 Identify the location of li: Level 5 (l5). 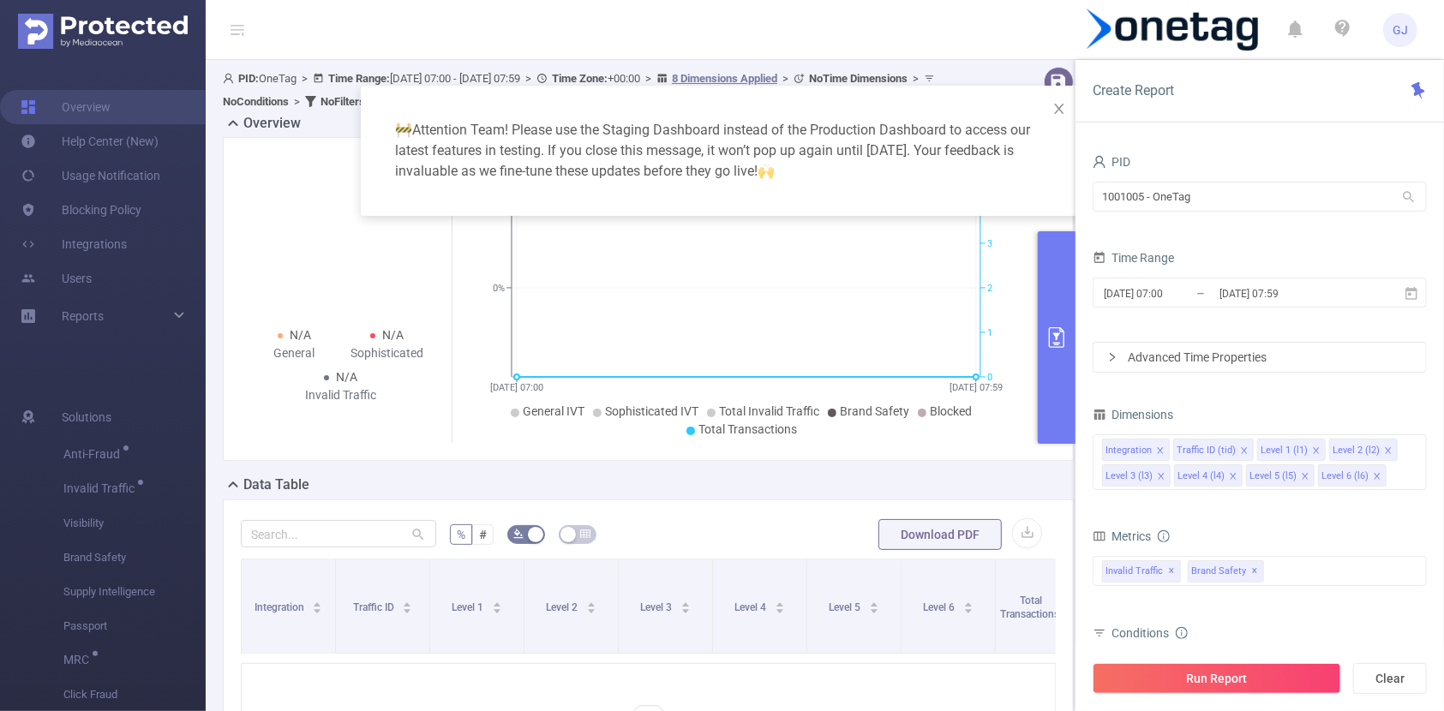
(1280, 476).